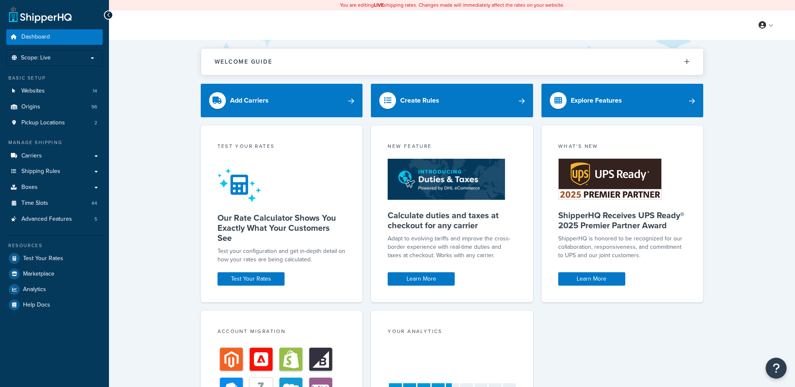  I want to click on span: Advanced Features, so click(46, 219).